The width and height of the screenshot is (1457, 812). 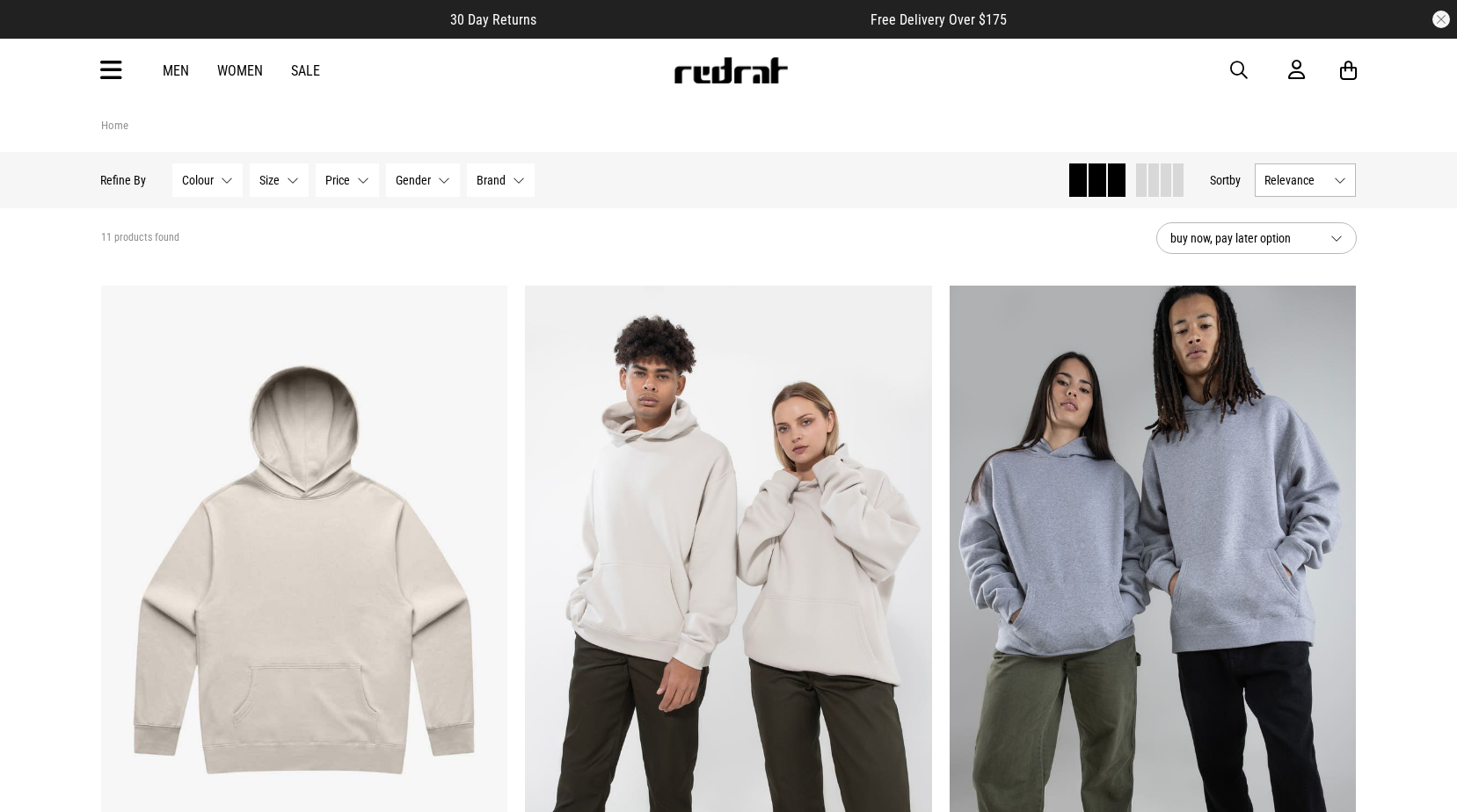 What do you see at coordinates (279, 180) in the screenshot?
I see `button: Size` at bounding box center [279, 180].